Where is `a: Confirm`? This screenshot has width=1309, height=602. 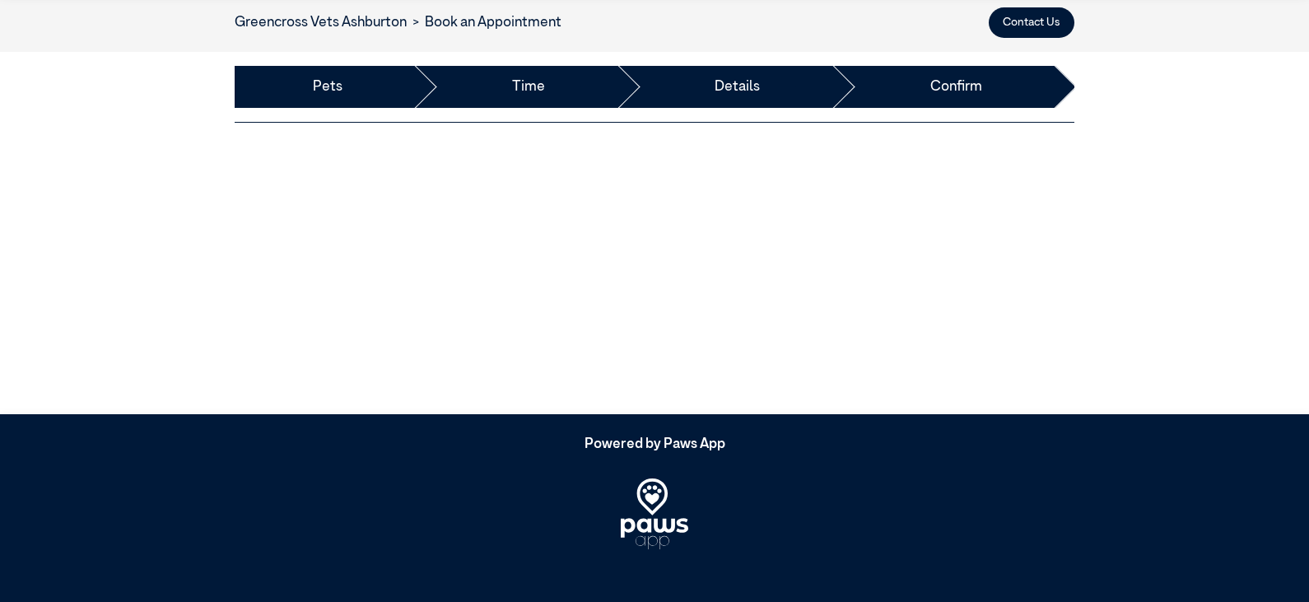
a: Confirm is located at coordinates (956, 87).